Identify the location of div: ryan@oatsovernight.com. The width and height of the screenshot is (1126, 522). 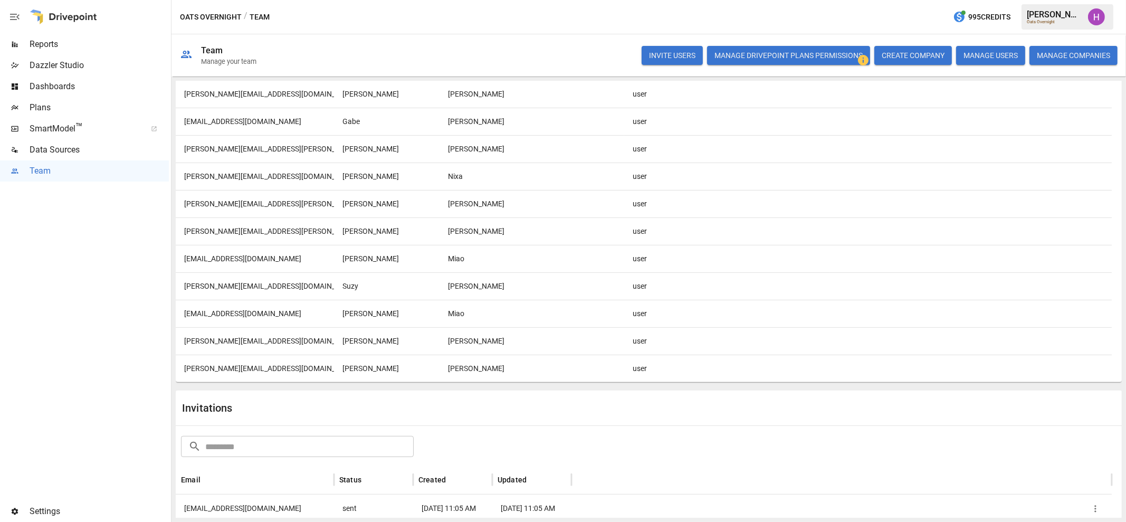
(255, 368).